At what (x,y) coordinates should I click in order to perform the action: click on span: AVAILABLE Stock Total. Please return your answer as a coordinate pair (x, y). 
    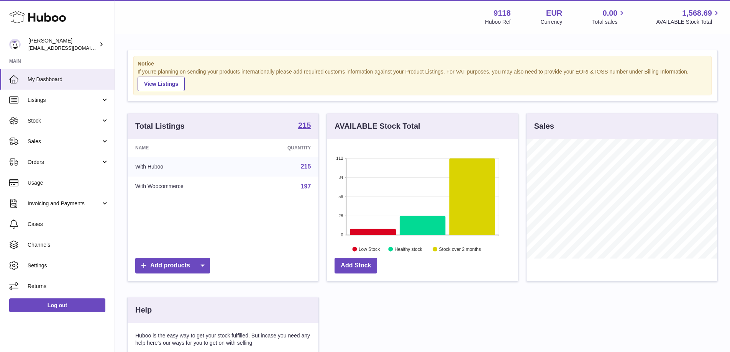
    Looking at the image, I should click on (689, 22).